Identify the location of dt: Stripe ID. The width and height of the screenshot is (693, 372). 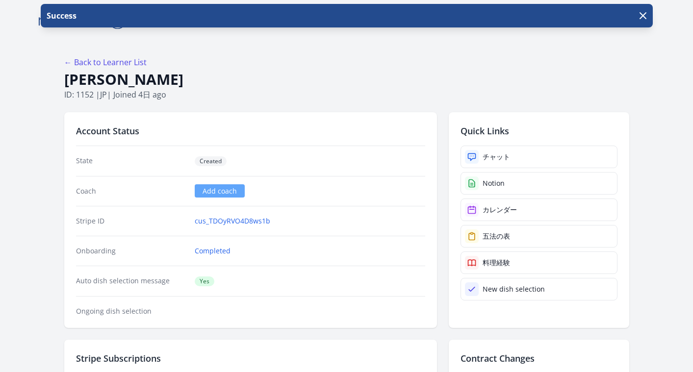
(131, 221).